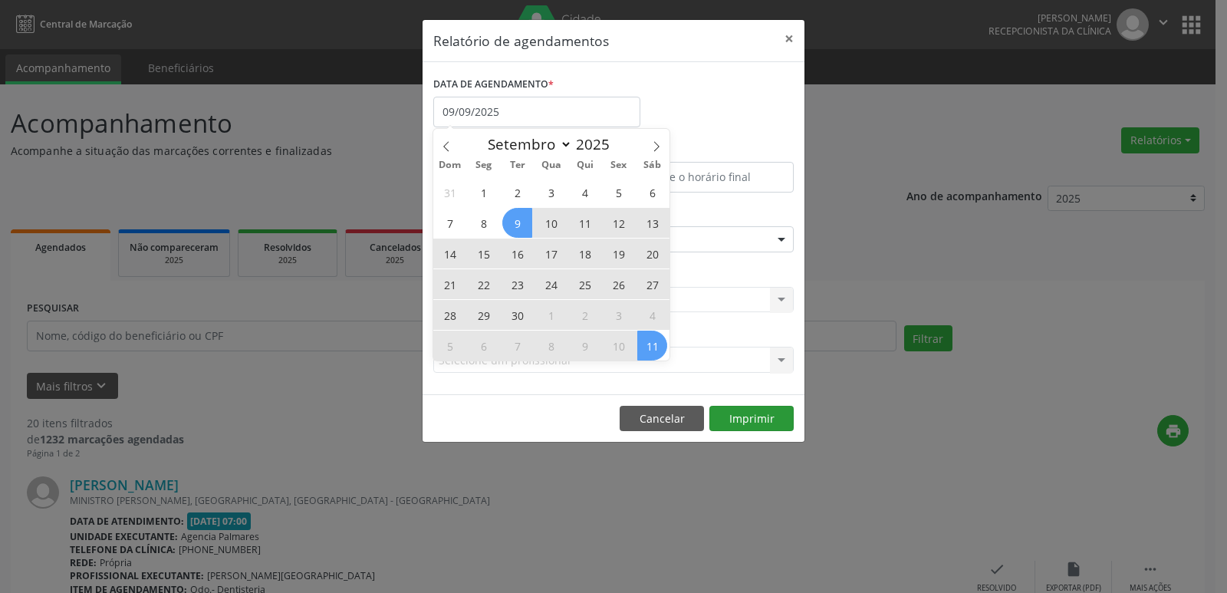 This screenshot has width=1227, height=593. I want to click on span: Dom, so click(450, 165).